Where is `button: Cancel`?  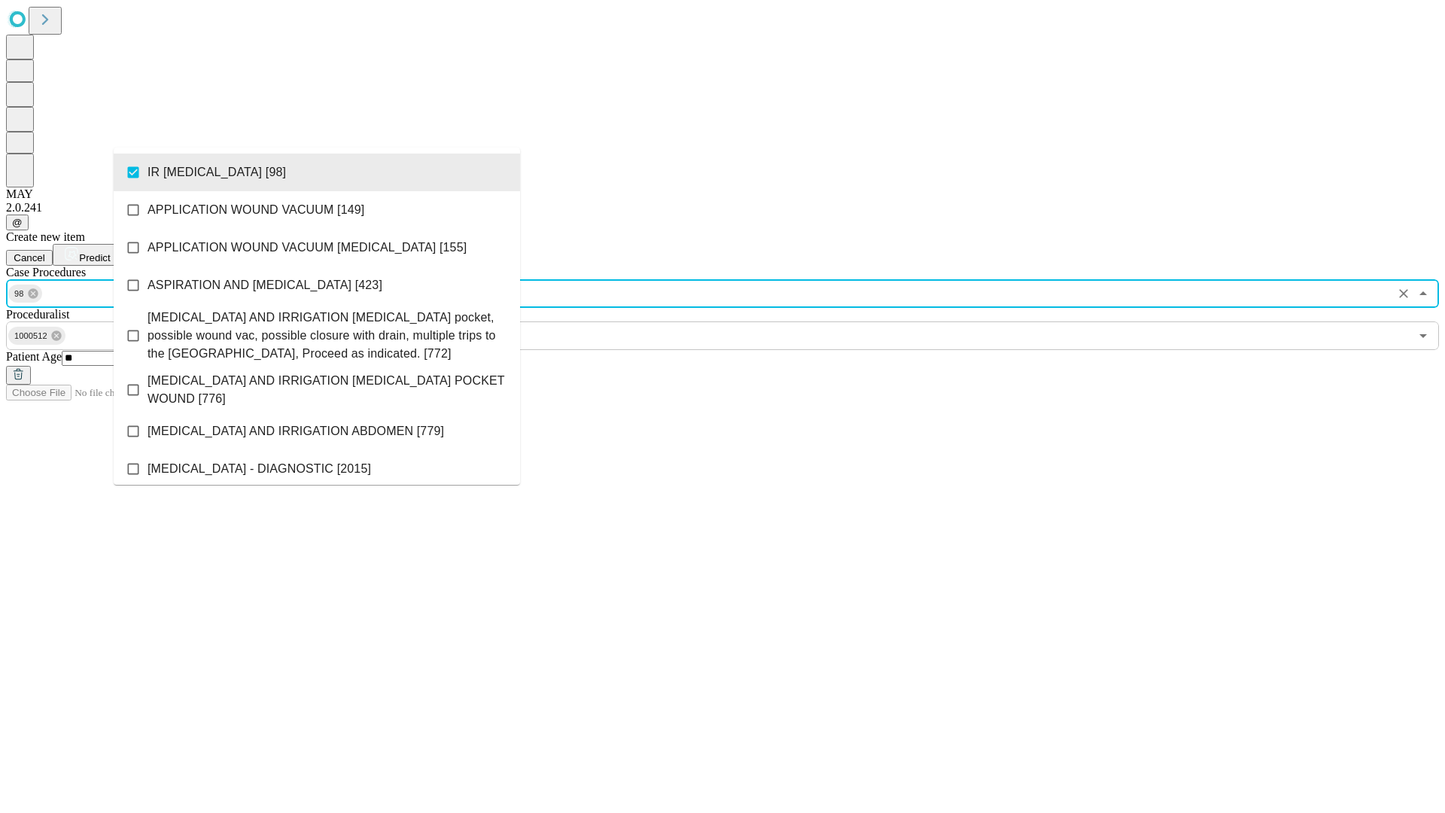
button: Cancel is located at coordinates (29, 257).